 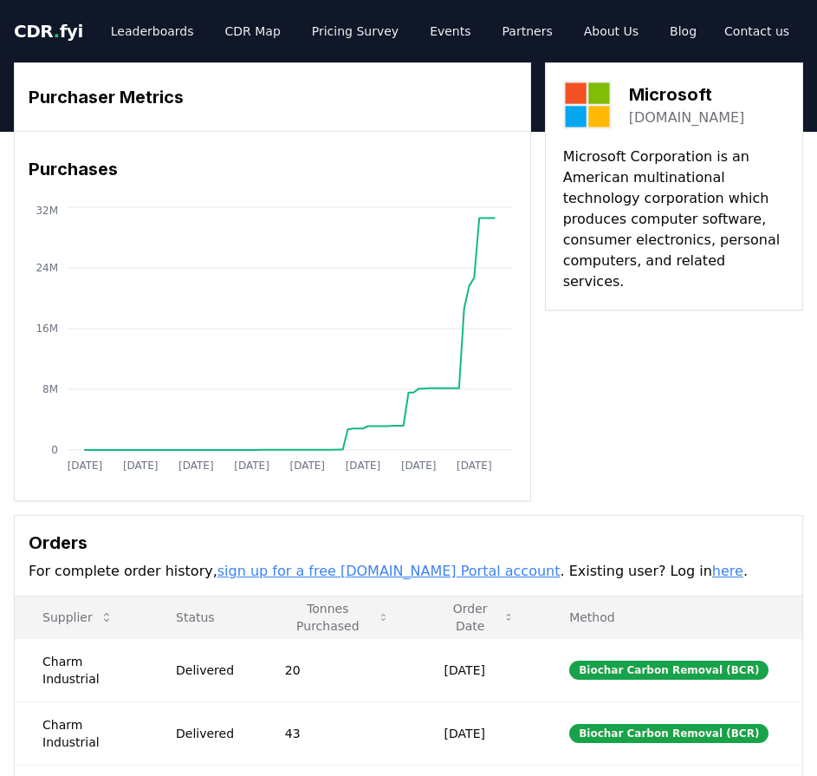 What do you see at coordinates (47, 211) in the screenshot?
I see `tspan: 32M` at bounding box center [47, 211].